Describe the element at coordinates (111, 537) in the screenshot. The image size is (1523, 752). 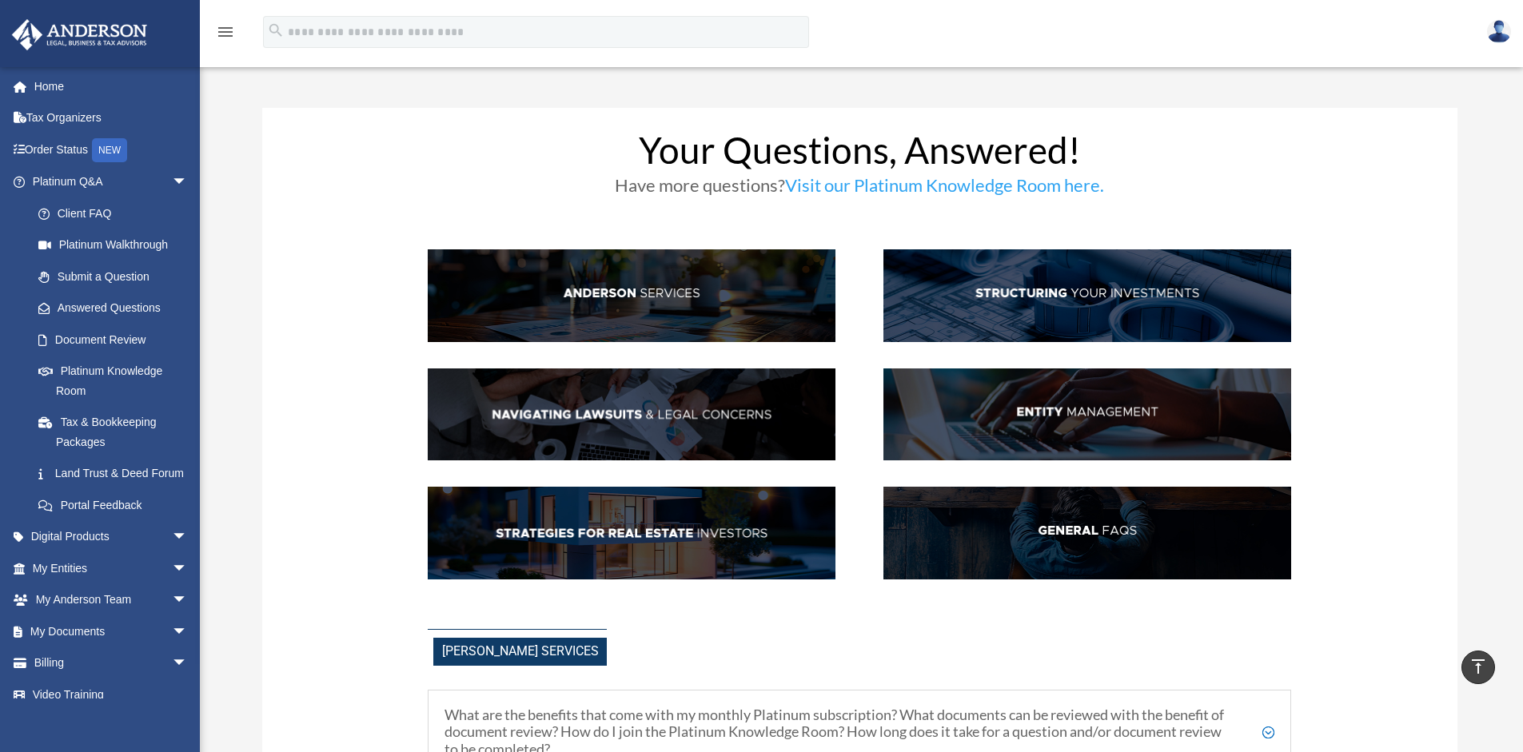
I see `a: Digital Productsarrow_drop_down` at that location.